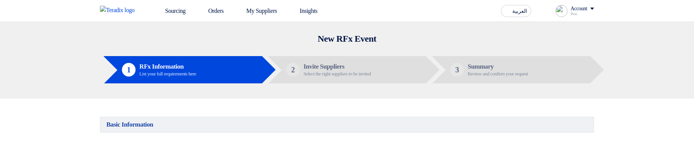 Image resolution: width=694 pixels, height=144 pixels. I want to click on span: العربية, so click(519, 11).